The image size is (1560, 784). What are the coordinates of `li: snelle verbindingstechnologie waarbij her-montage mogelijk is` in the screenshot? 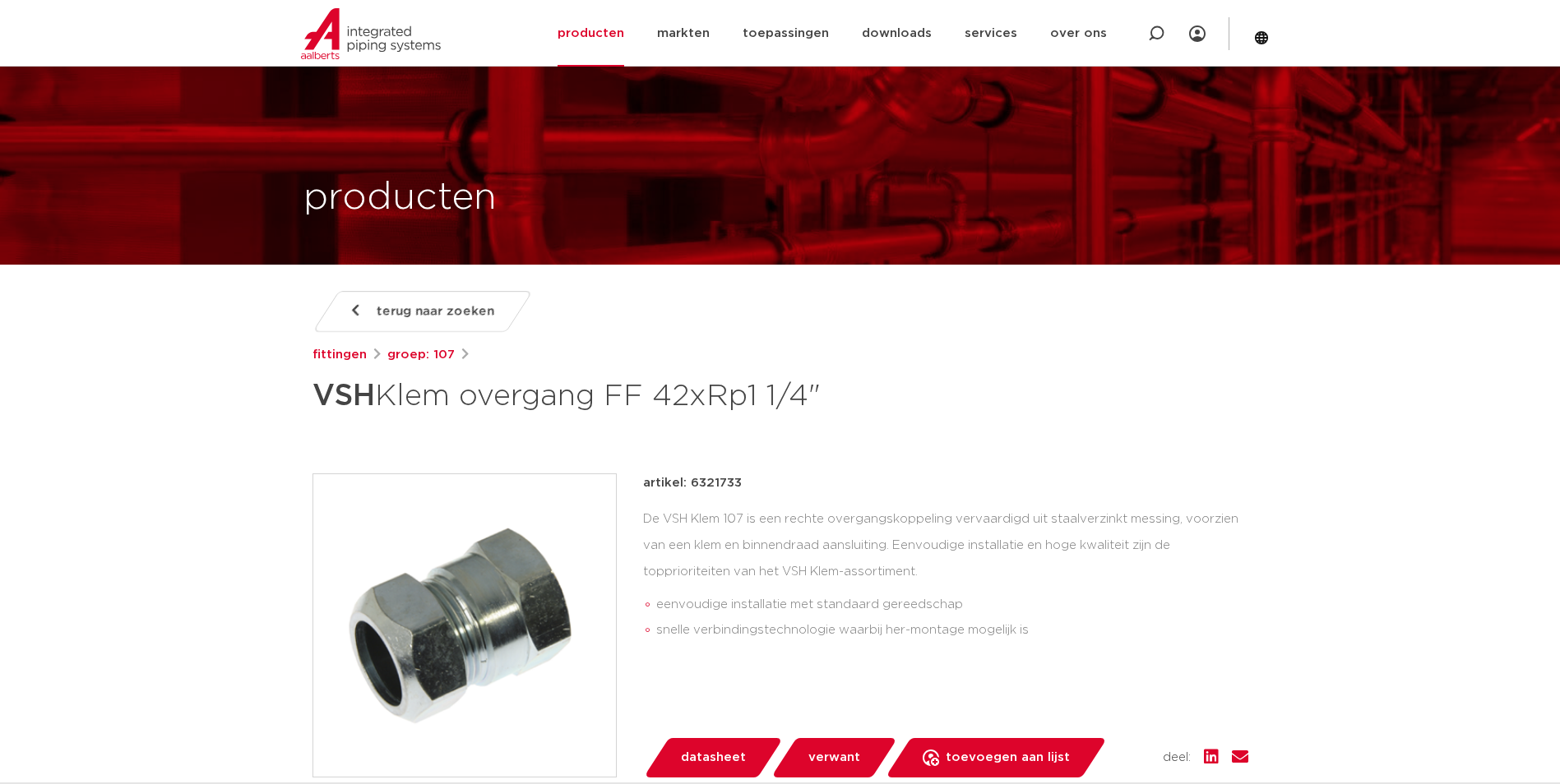 It's located at (953, 631).